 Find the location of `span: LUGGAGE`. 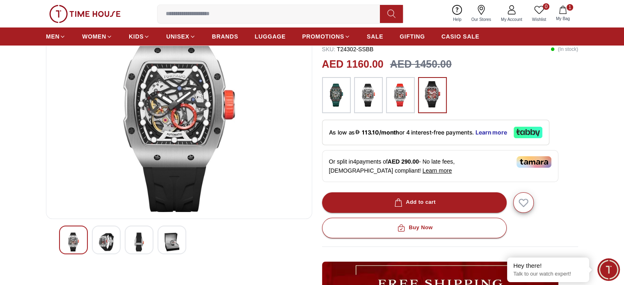

span: LUGGAGE is located at coordinates (270, 37).